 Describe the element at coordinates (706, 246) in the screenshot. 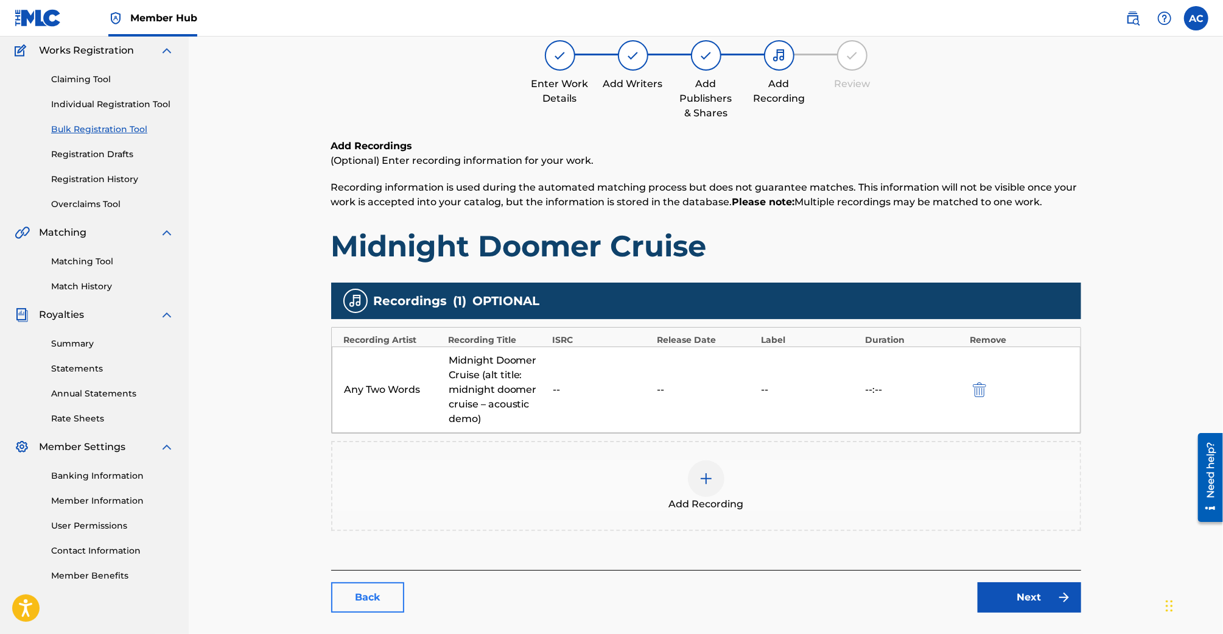

I see `h1: Midnight Doomer Cruise` at that location.